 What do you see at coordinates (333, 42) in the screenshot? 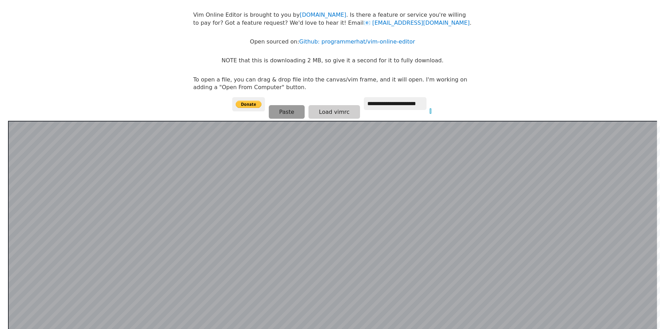
I see `p: Open sourced on:` at bounding box center [333, 42].